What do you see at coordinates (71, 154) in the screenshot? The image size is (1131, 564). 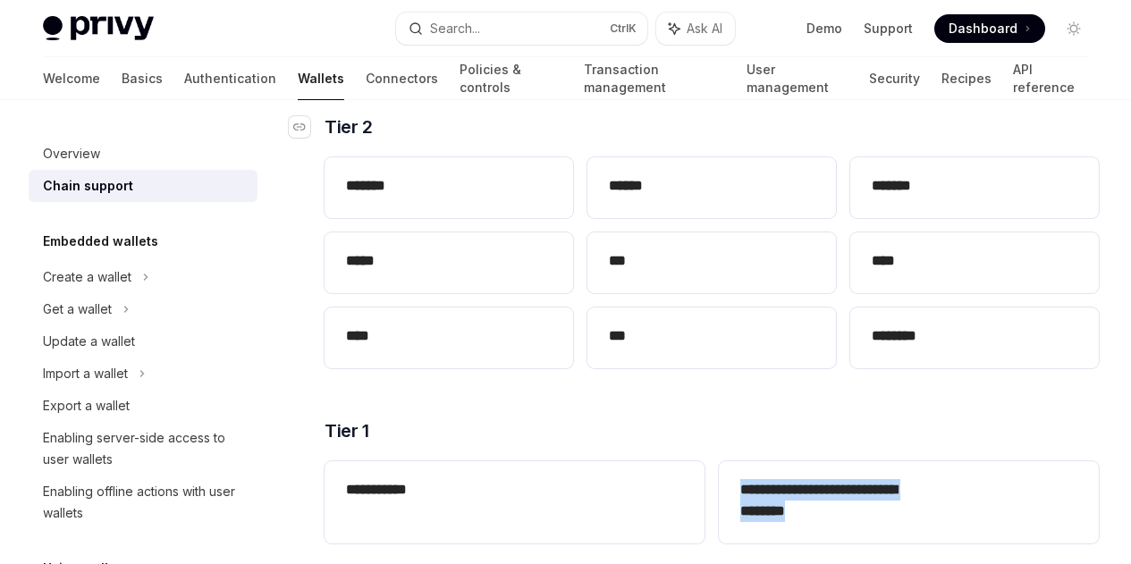 I see `div: Overview` at bounding box center [71, 154].